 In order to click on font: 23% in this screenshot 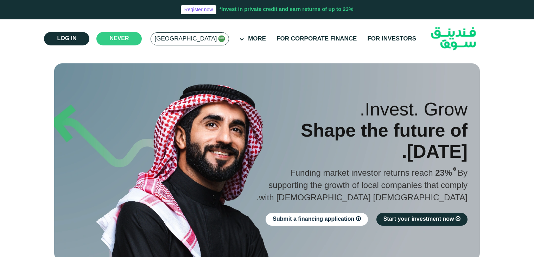, I will do `click(444, 173)`.